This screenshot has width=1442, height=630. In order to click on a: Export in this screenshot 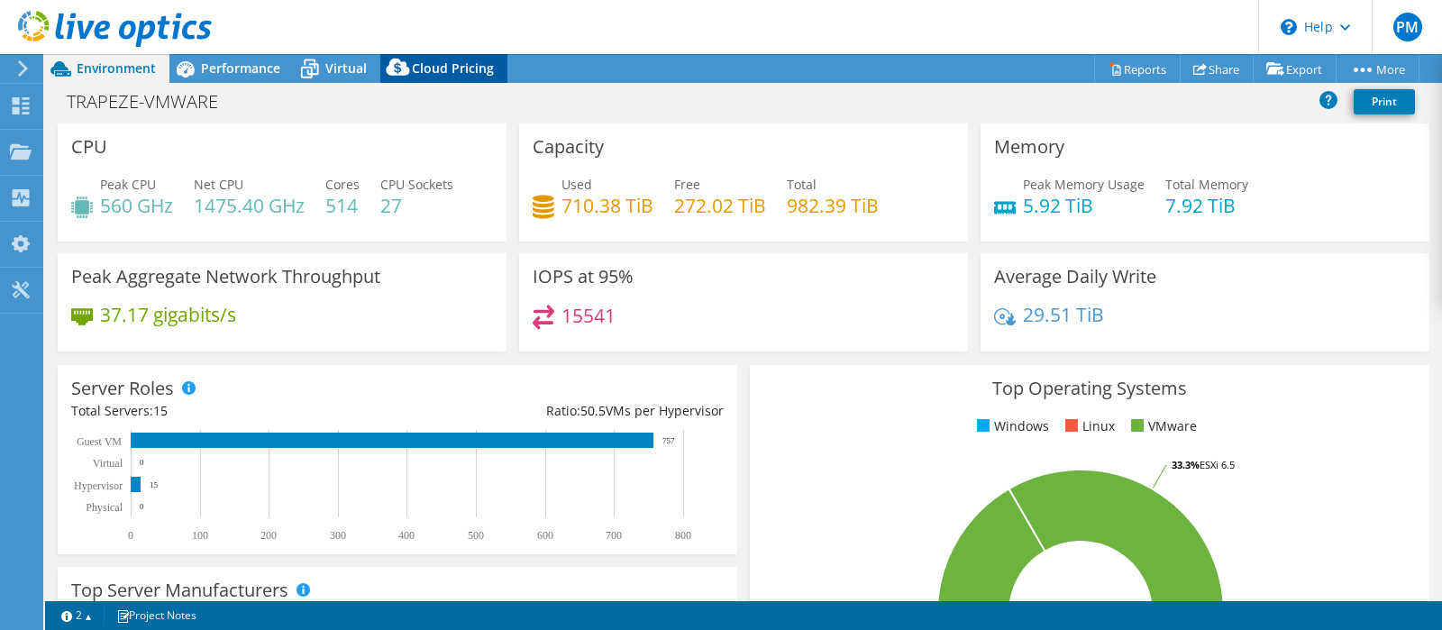, I will do `click(1294, 68)`.